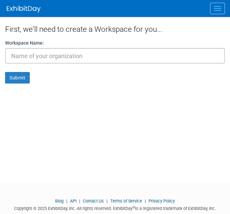  What do you see at coordinates (24, 43) in the screenshot?
I see `label: Workspace Name:` at bounding box center [24, 43].